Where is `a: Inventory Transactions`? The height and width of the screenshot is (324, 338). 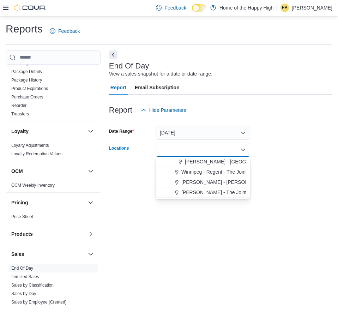 a: Inventory Transactions is located at coordinates (32, 63).